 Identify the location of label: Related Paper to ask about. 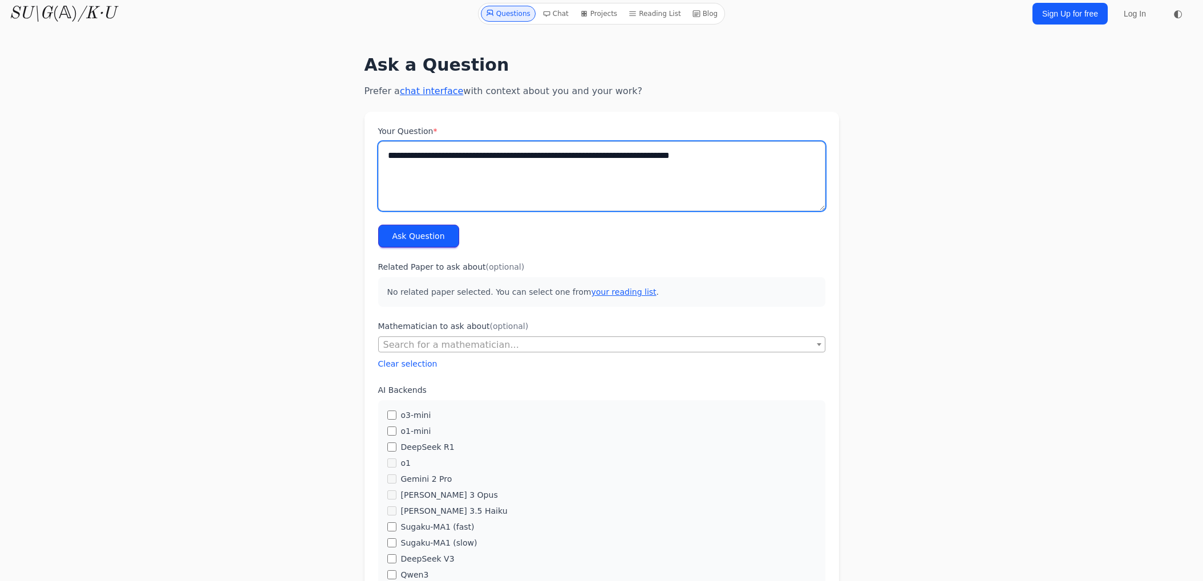
(602, 267).